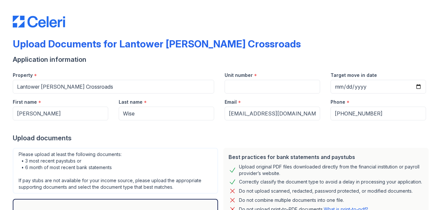  I want to click on label: Unit number, so click(239, 75).